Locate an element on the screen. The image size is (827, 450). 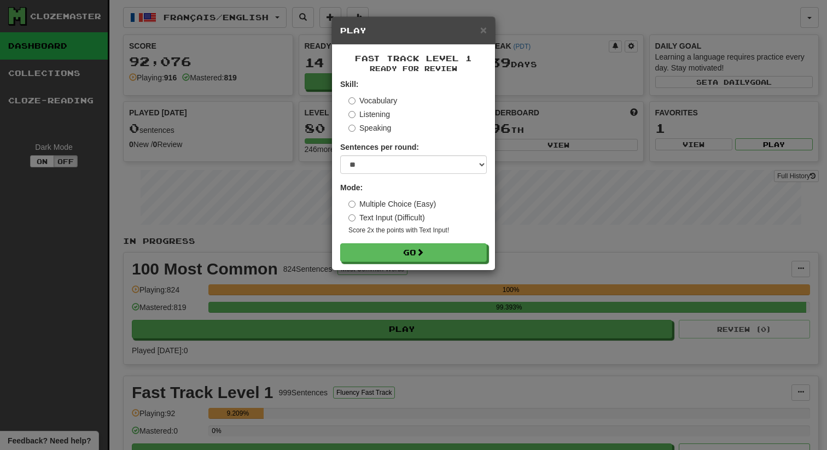
button: Go is located at coordinates (413, 253).